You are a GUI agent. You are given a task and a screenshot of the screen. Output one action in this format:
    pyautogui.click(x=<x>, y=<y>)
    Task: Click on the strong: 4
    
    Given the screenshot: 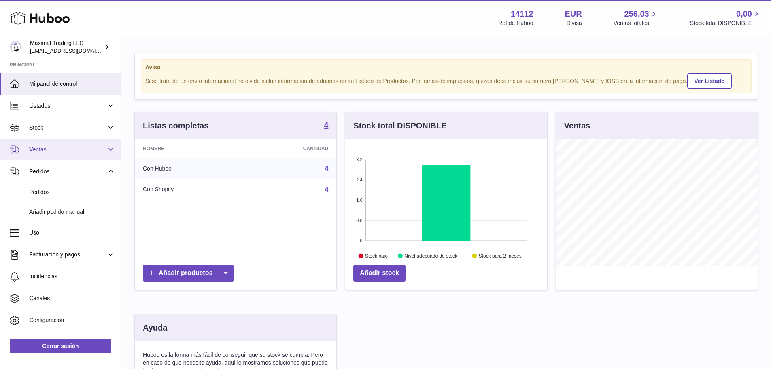 What is the action you would take?
    pyautogui.click(x=326, y=125)
    